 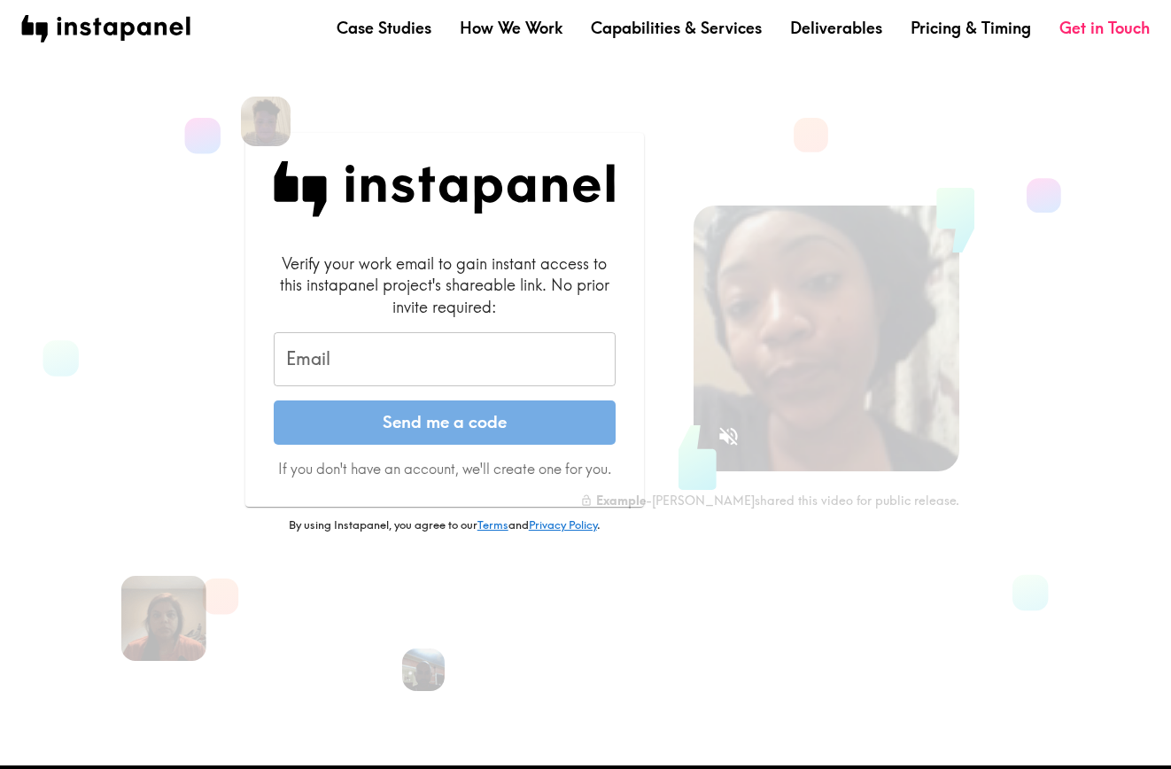 What do you see at coordinates (164, 618) in the screenshot?
I see `img: Trish` at bounding box center [164, 618].